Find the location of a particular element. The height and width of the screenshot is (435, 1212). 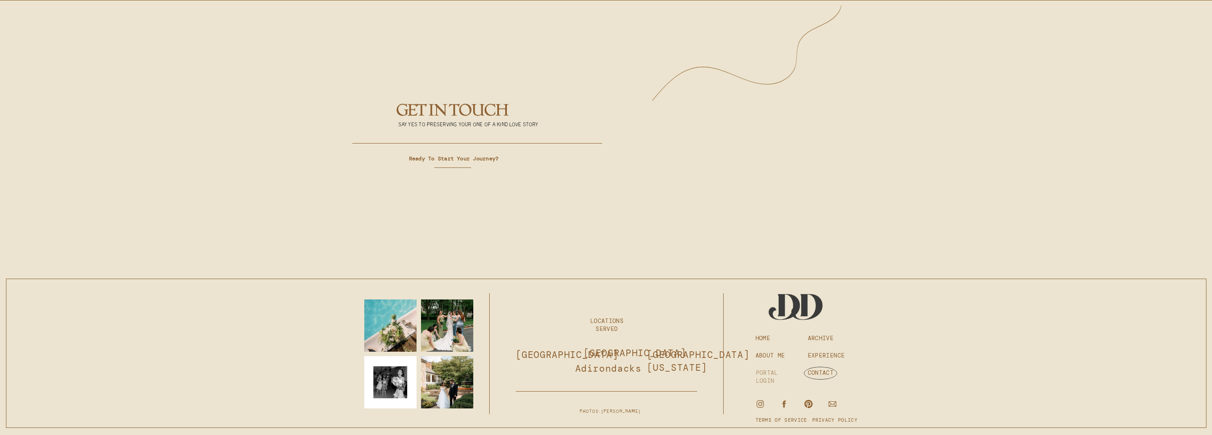

a: EXPERIENCE is located at coordinates (827, 356).